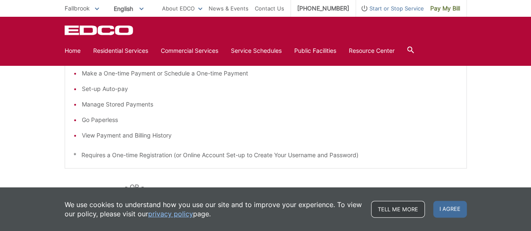 This screenshot has width=531, height=231. Describe the element at coordinates (256, 51) in the screenshot. I see `a: Service Schedules` at that location.